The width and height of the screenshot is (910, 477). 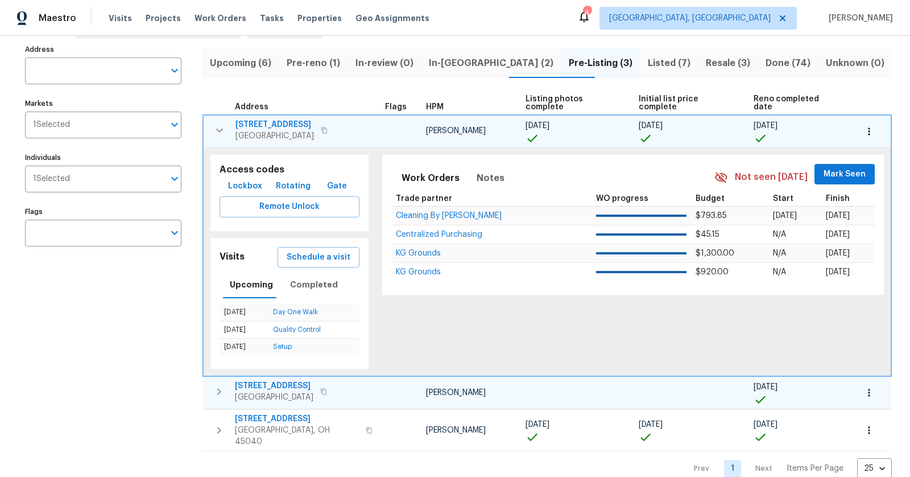 What do you see at coordinates (272, 18) in the screenshot?
I see `span: Tasks` at bounding box center [272, 18].